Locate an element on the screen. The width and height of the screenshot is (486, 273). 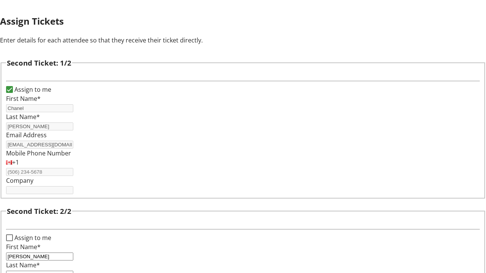
h3: Second Ticket: 2/2 is located at coordinates (39, 211).